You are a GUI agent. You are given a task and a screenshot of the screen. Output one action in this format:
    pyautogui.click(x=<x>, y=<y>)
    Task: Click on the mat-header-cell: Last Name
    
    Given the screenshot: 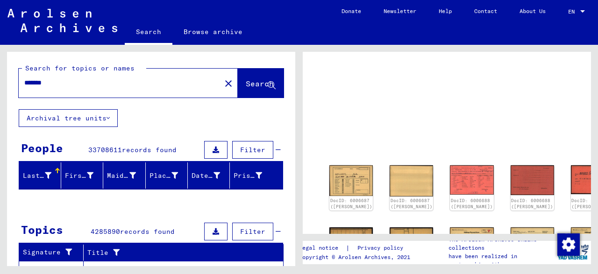 What is the action you would take?
    pyautogui.click(x=40, y=176)
    